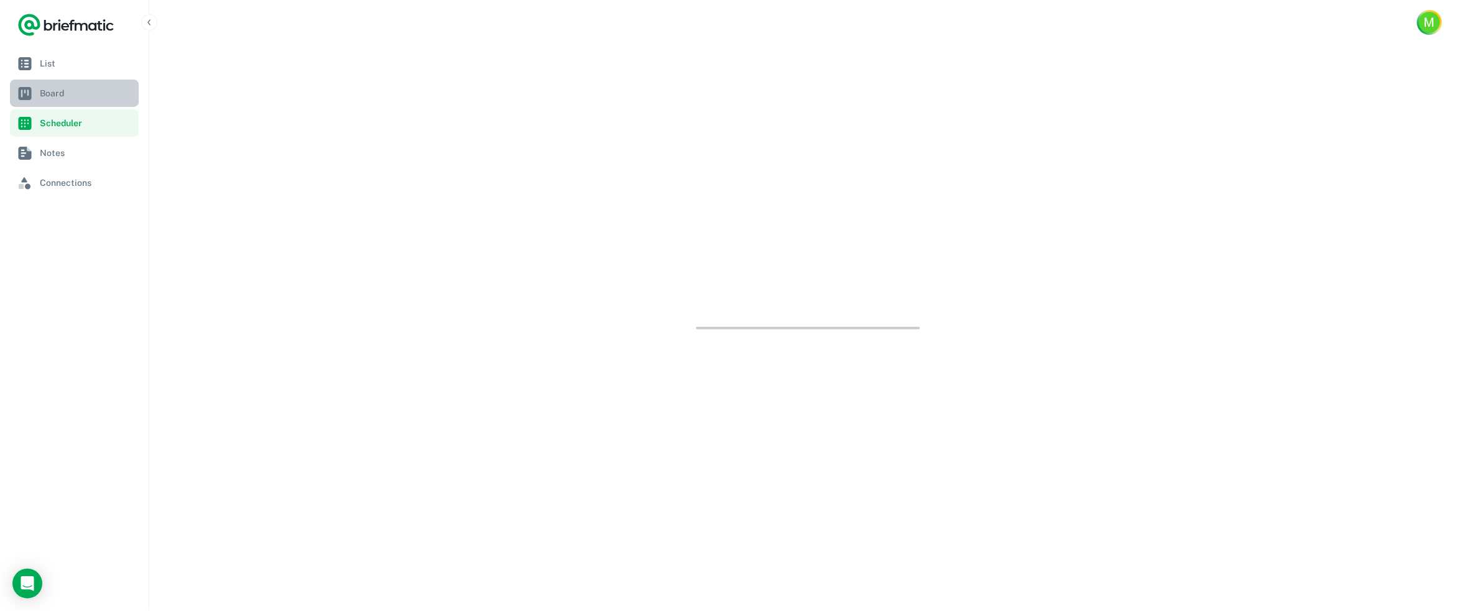  Describe the element at coordinates (66, 25) in the screenshot. I see `a: Logo` at that location.